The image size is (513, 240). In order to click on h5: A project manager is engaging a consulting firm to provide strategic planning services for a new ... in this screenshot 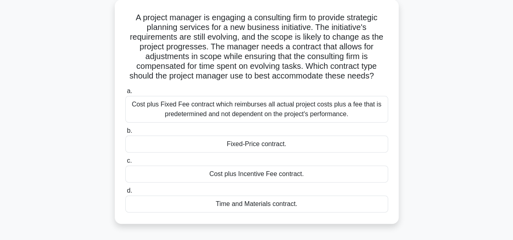, I will do `click(257, 47)`.